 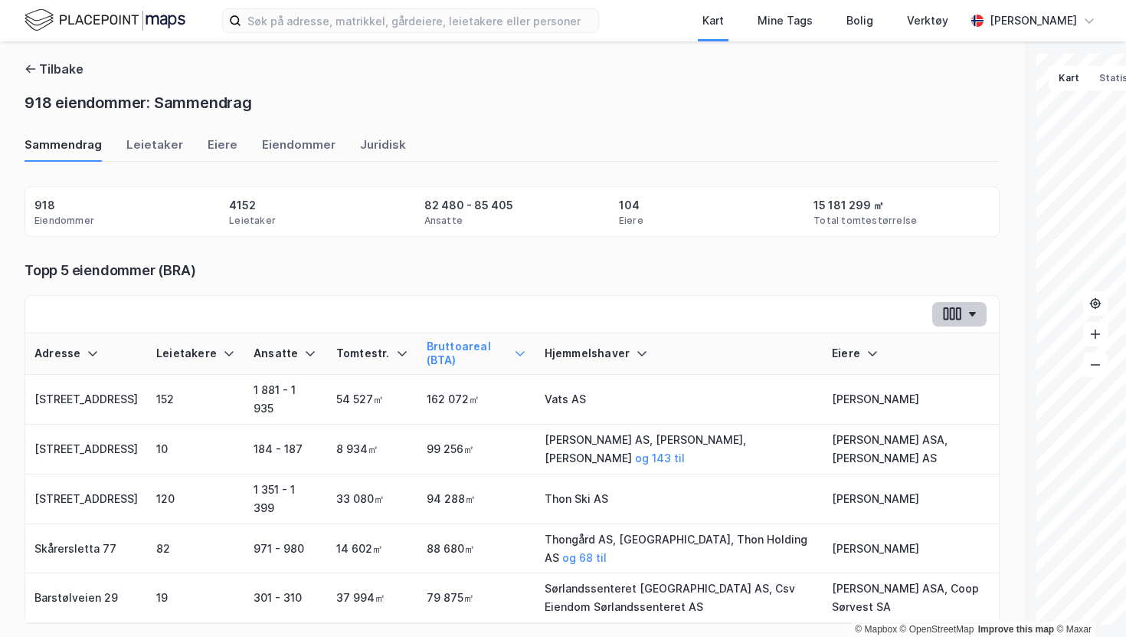 What do you see at coordinates (859, 21) in the screenshot?
I see `div: Bolig` at bounding box center [859, 21].